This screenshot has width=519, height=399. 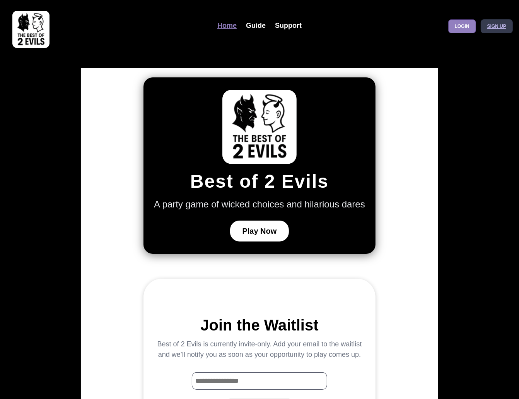 What do you see at coordinates (462, 26) in the screenshot?
I see `a: Login` at bounding box center [462, 26].